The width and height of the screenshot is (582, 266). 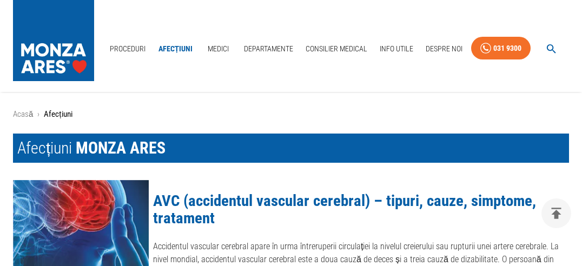 I want to click on a: Departamente, so click(x=268, y=49).